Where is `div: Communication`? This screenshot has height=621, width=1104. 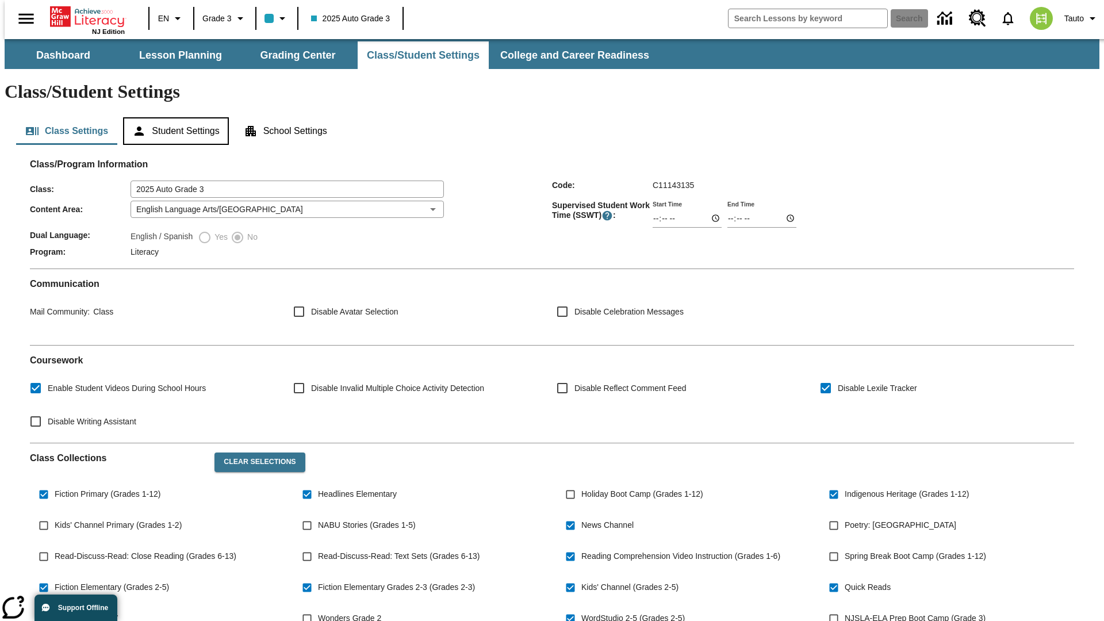 div: Communication is located at coordinates (552, 307).